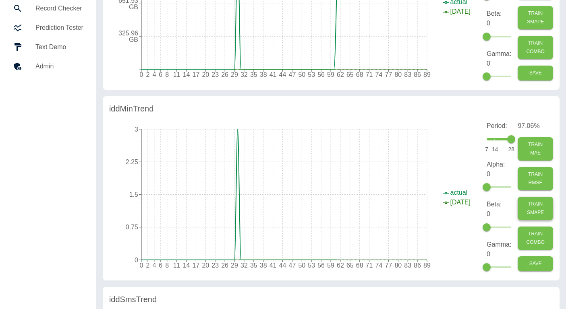 This screenshot has width=566, height=309. I want to click on span: 14, so click(495, 149).